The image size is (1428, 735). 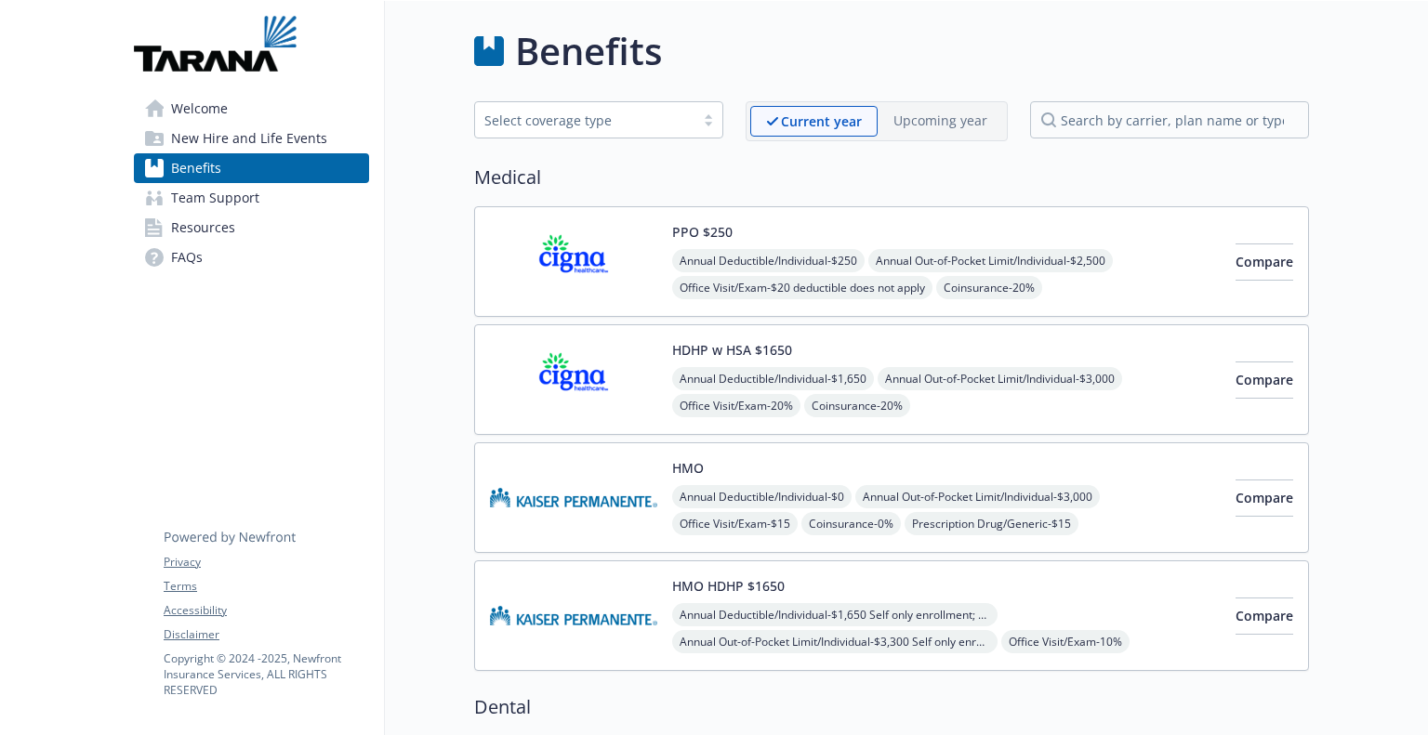 What do you see at coordinates (736, 405) in the screenshot?
I see `span: Office Visit/Exam - 20%` at bounding box center [736, 405].